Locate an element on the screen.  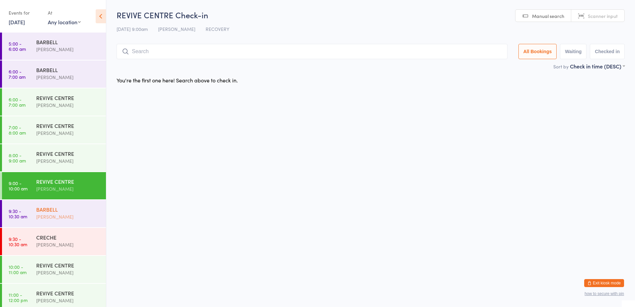
time: 5:00 - 6:00 am is located at coordinates (17, 46).